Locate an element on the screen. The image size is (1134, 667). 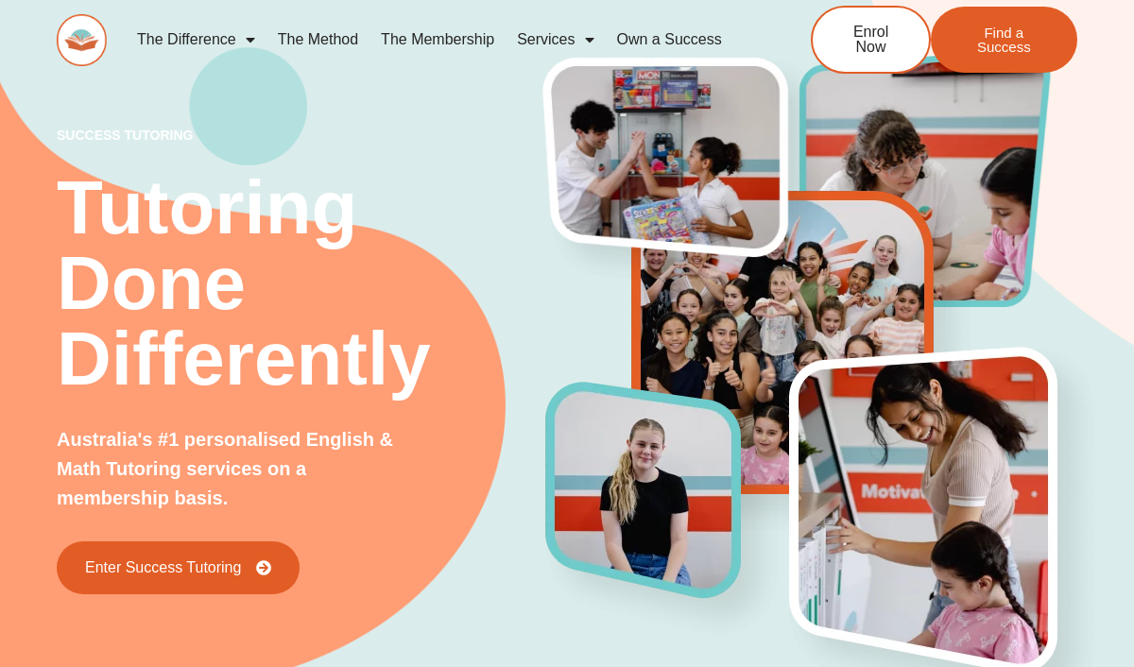
nav: Menu is located at coordinates (438, 40).